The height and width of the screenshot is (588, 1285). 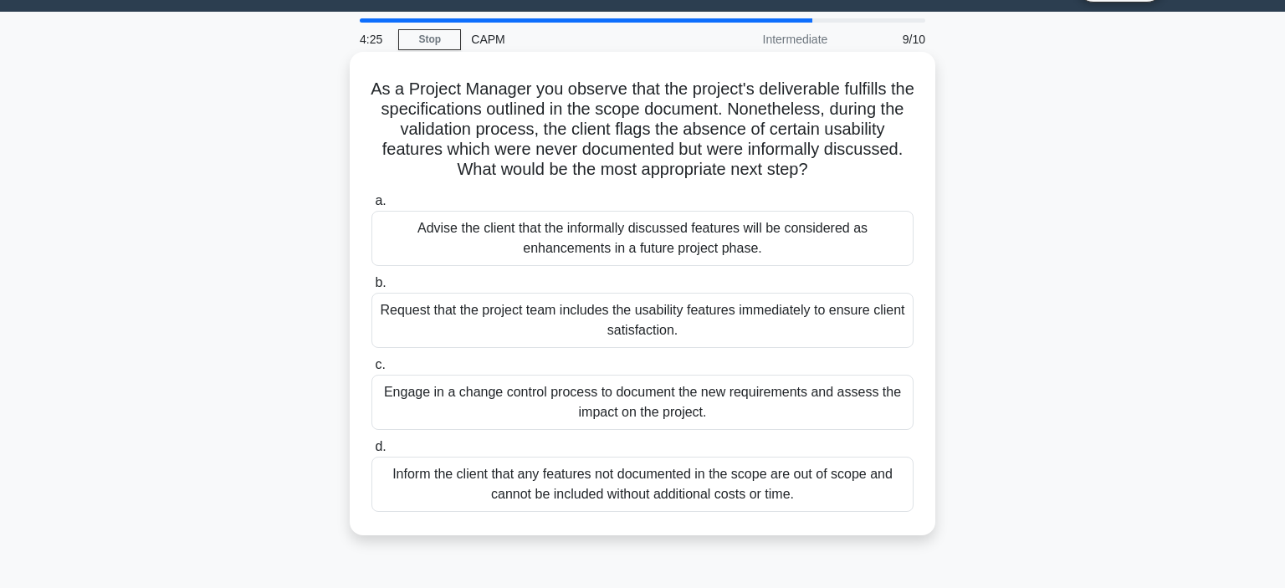 What do you see at coordinates (429, 39) in the screenshot?
I see `a: Stop` at bounding box center [429, 39].